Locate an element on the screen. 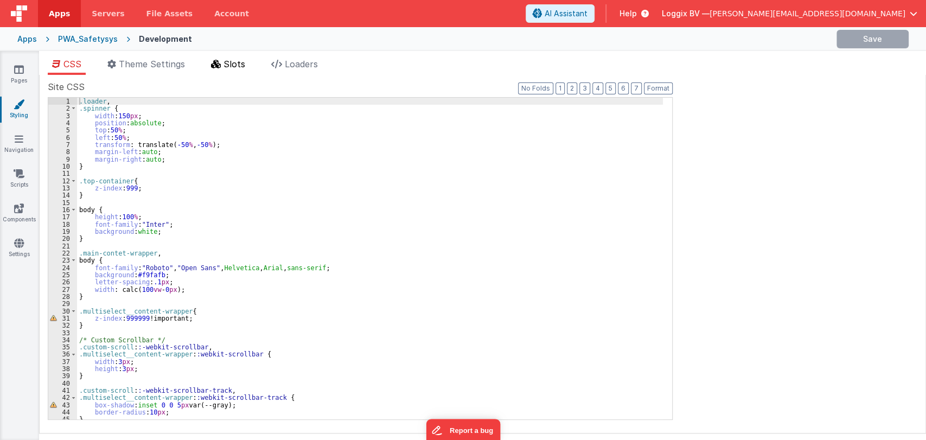 The image size is (926, 440). div: 16 is located at coordinates (62, 209).